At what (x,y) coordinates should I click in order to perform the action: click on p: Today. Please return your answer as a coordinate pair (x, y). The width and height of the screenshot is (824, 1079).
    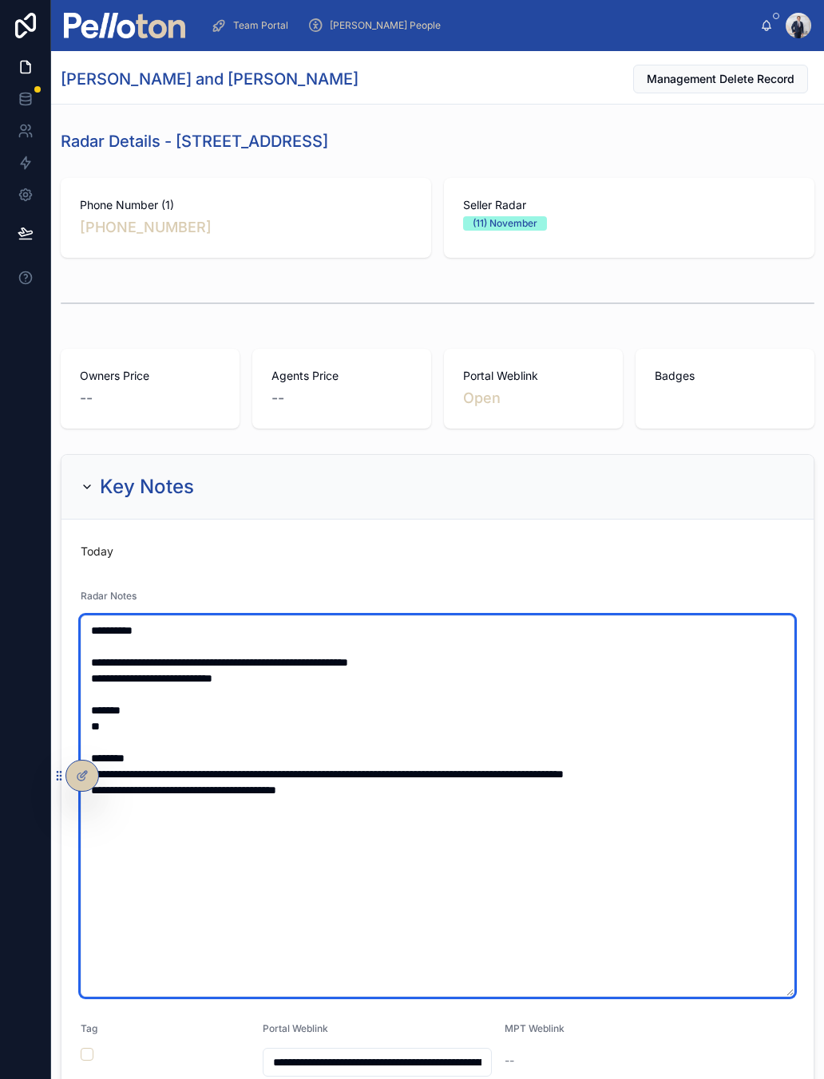
    Looking at the image, I should click on (97, 551).